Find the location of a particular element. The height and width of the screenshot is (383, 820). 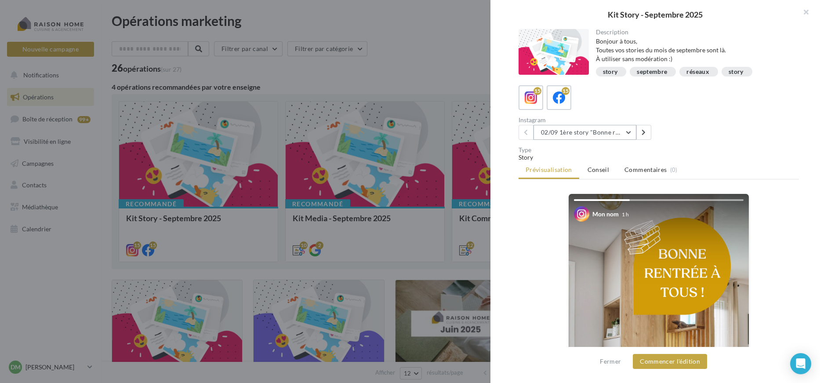

div: Open Intercom Messenger is located at coordinates (801, 363).